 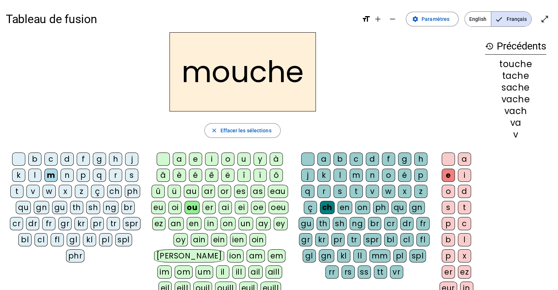 What do you see at coordinates (515, 88) in the screenshot?
I see `div: sache` at bounding box center [515, 88].